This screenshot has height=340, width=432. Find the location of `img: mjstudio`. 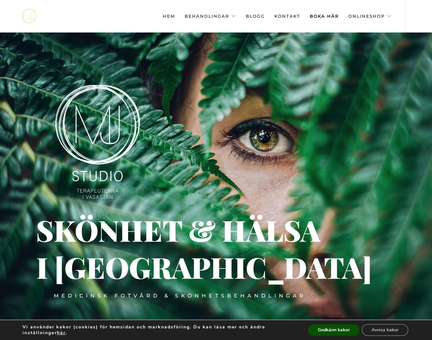

img: mjstudio is located at coordinates (29, 16).